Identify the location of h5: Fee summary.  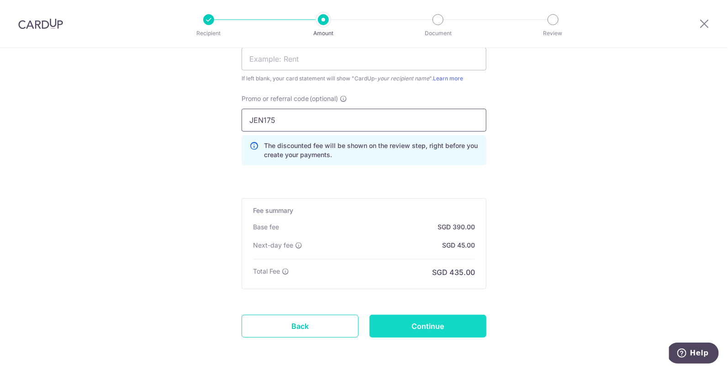
(364, 210).